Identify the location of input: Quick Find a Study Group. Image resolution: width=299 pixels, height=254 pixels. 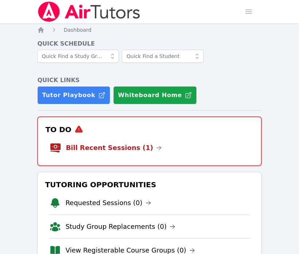
(78, 56).